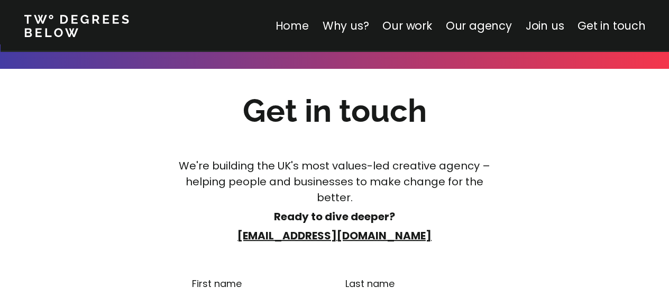  I want to click on a: Join us, so click(544, 25).